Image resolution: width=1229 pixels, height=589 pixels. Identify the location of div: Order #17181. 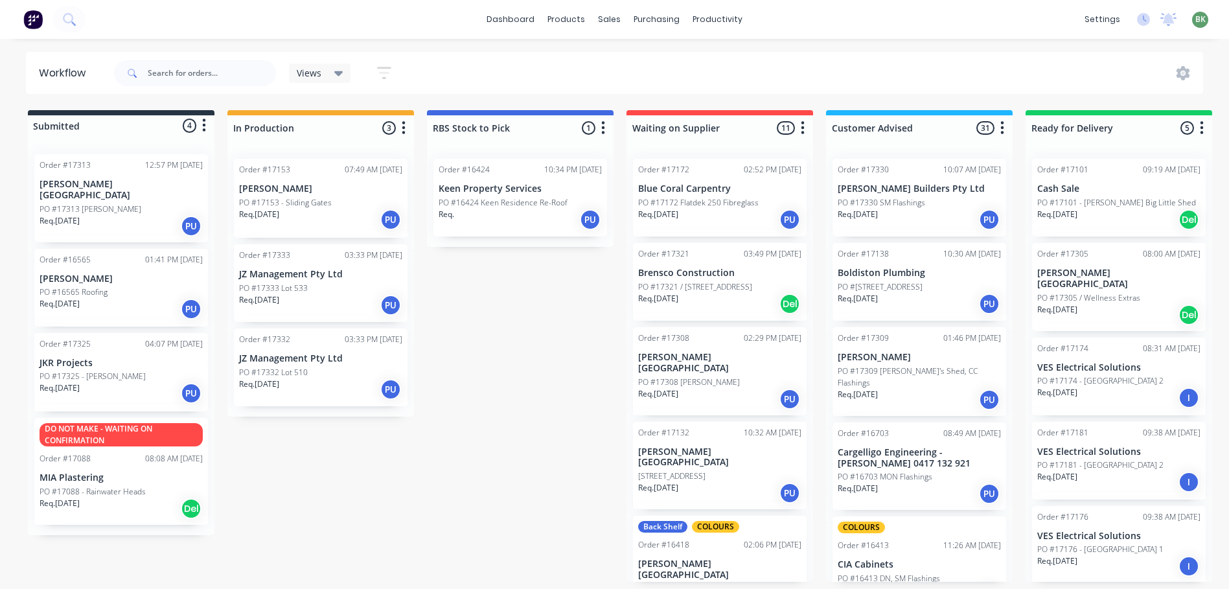
(1062, 433).